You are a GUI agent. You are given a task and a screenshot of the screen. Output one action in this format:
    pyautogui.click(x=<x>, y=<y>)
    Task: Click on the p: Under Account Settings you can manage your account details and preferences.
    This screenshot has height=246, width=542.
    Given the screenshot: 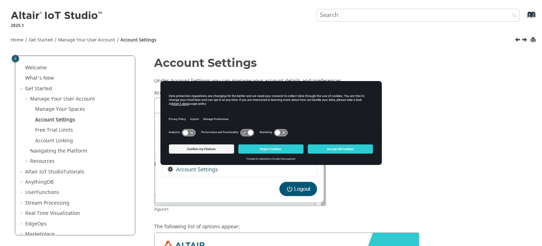 What is the action you would take?
    pyautogui.click(x=341, y=81)
    